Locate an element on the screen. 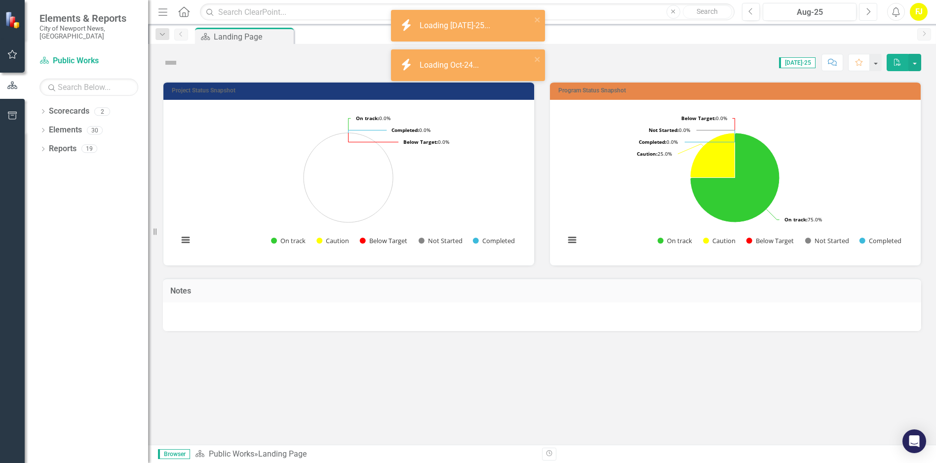 Image resolution: width=936 pixels, height=463 pixels. h3: Project Status Snapshot is located at coordinates (350, 90).